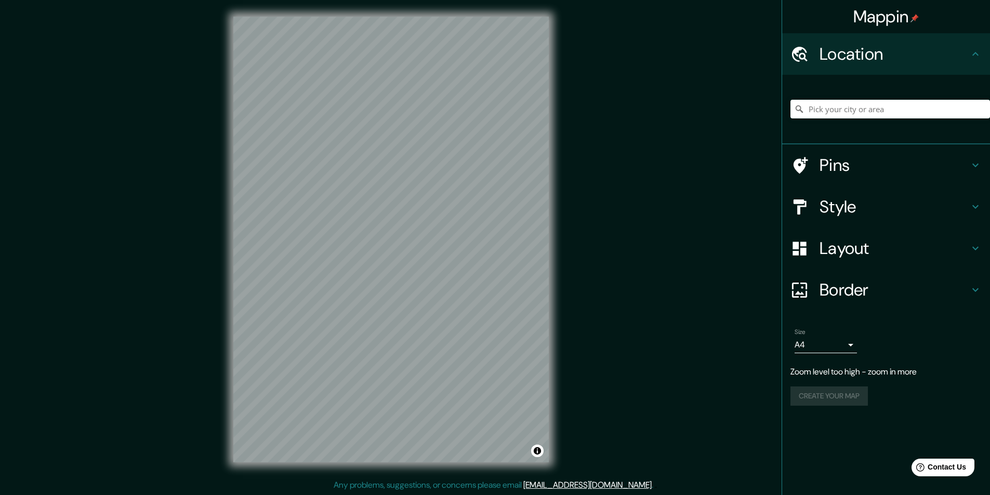 The height and width of the screenshot is (495, 990). Describe the element at coordinates (894, 290) in the screenshot. I see `h4: Border` at that location.